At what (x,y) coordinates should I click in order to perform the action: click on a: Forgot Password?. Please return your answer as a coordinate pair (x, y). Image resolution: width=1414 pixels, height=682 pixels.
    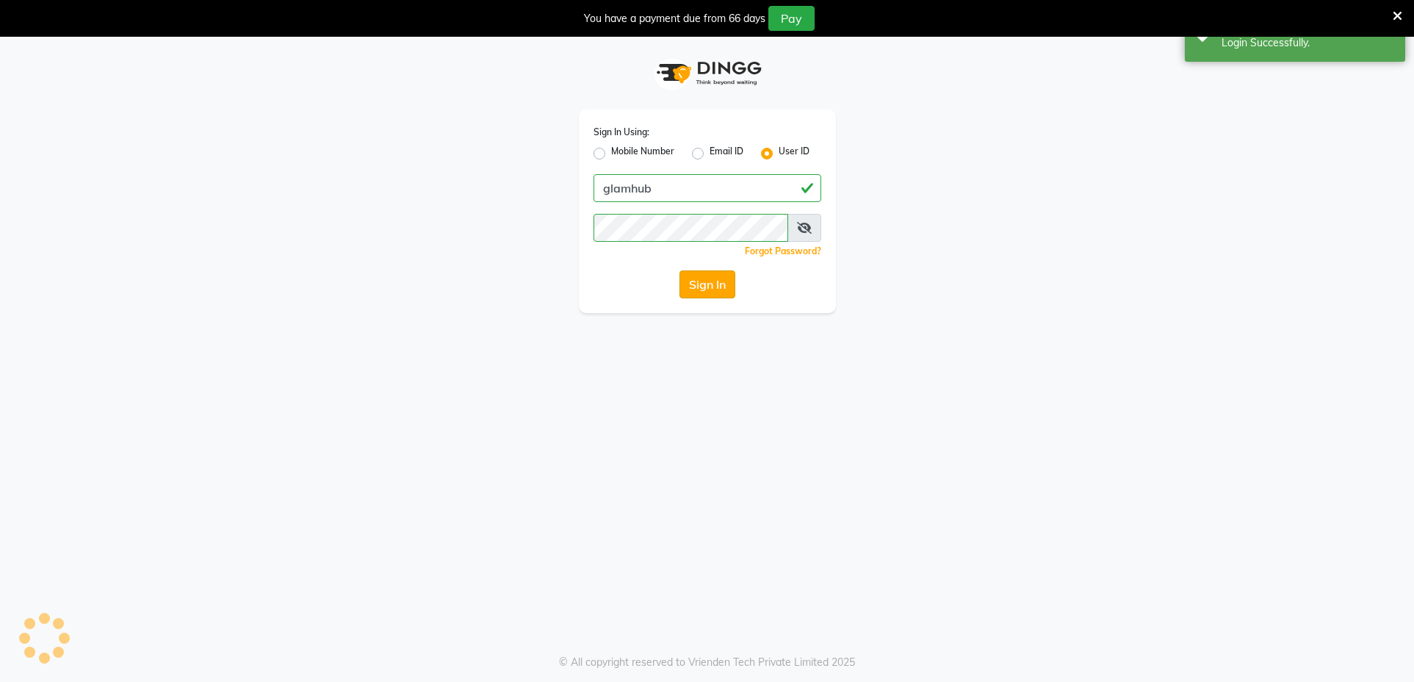
    Looking at the image, I should click on (783, 251).